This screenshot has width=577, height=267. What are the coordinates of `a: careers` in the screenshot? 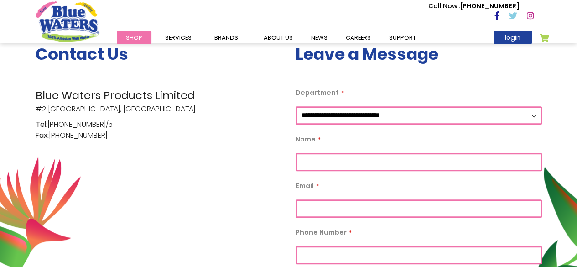 It's located at (358, 37).